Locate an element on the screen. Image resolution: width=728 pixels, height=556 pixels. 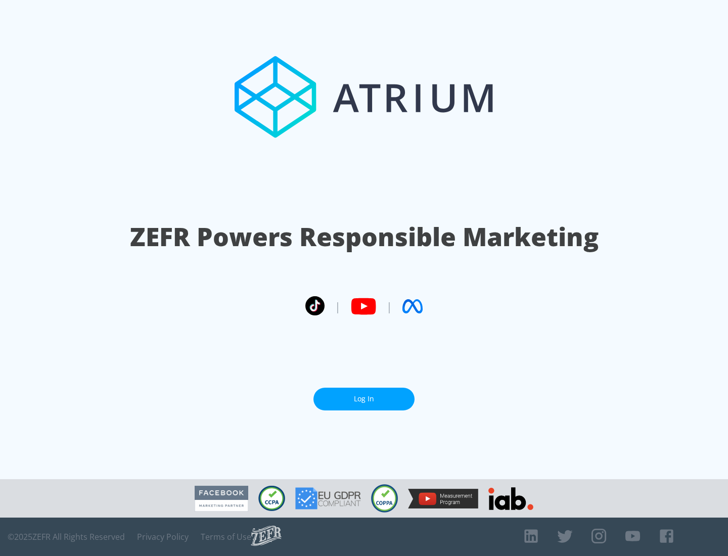
img: GDPR Compliant is located at coordinates (328, 498).